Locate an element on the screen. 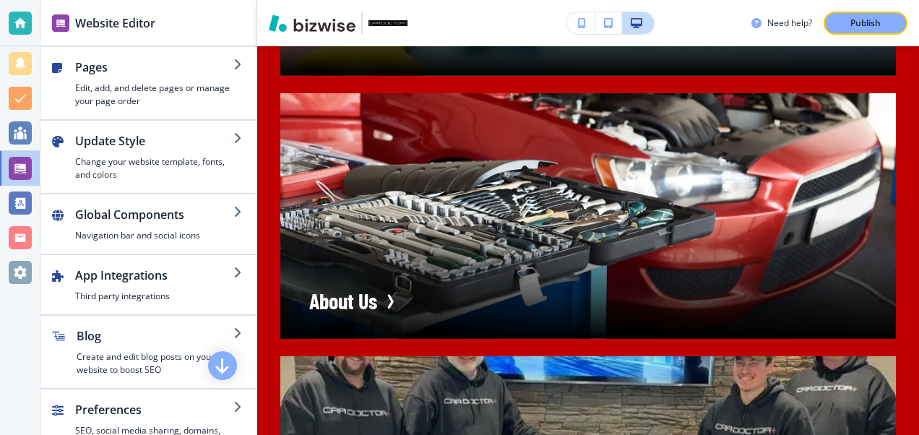 The width and height of the screenshot is (919, 435). button: PagesEdit, add, and delete pages or manage your page order is located at coordinates (148, 83).